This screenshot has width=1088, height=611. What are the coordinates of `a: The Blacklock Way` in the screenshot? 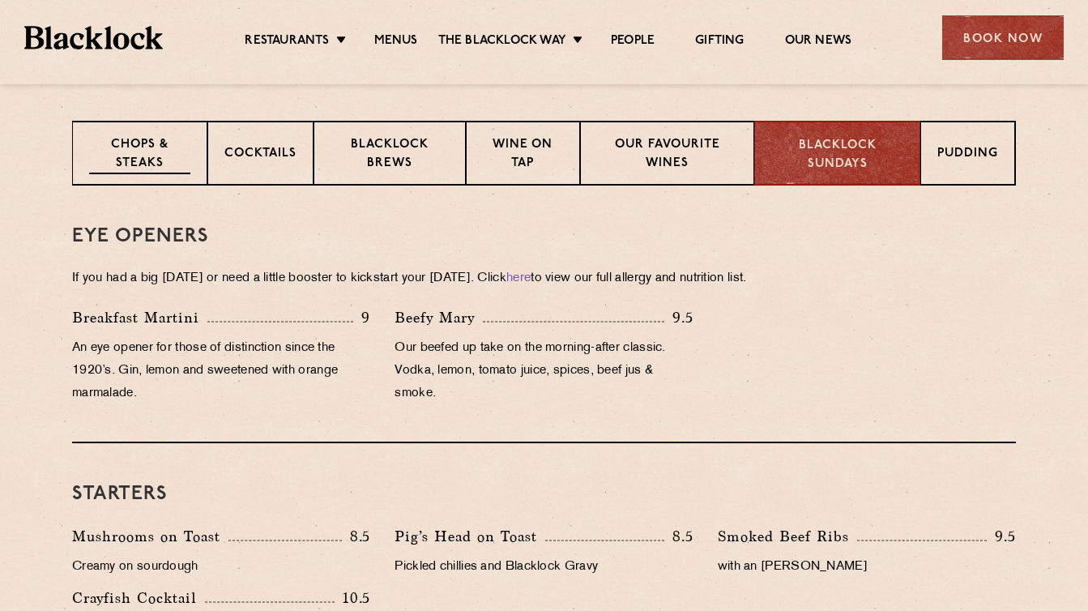 It's located at (502, 42).